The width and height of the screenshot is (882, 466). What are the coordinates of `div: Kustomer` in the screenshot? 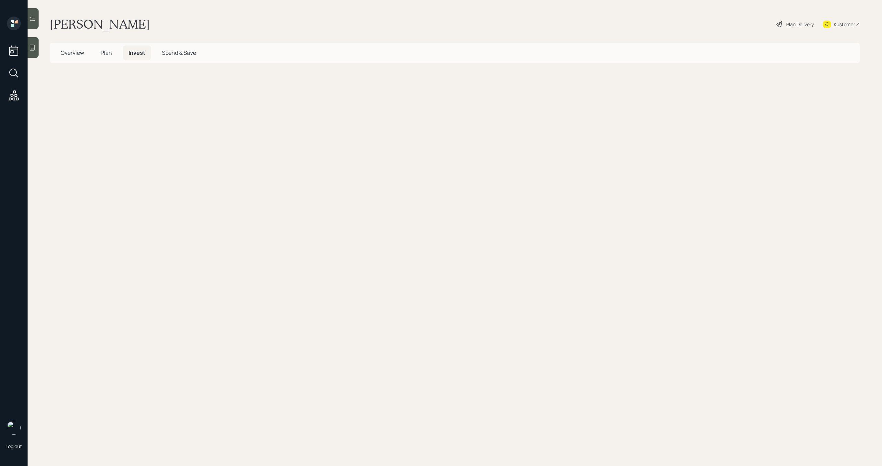 It's located at (844, 24).